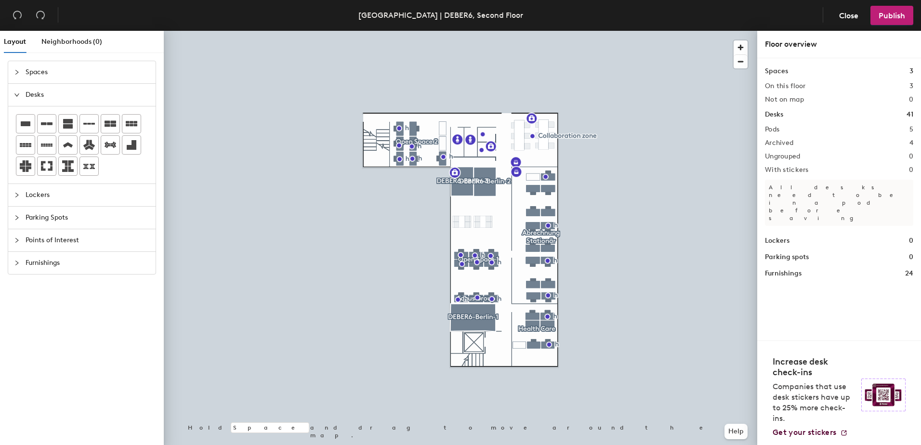 The image size is (921, 445). I want to click on h4: Increase desk check-ins, so click(814, 367).